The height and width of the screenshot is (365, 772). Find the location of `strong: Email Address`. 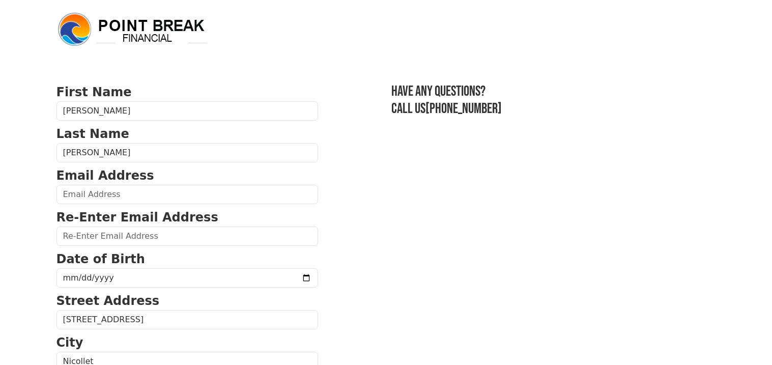

strong: Email Address is located at coordinates (105, 176).